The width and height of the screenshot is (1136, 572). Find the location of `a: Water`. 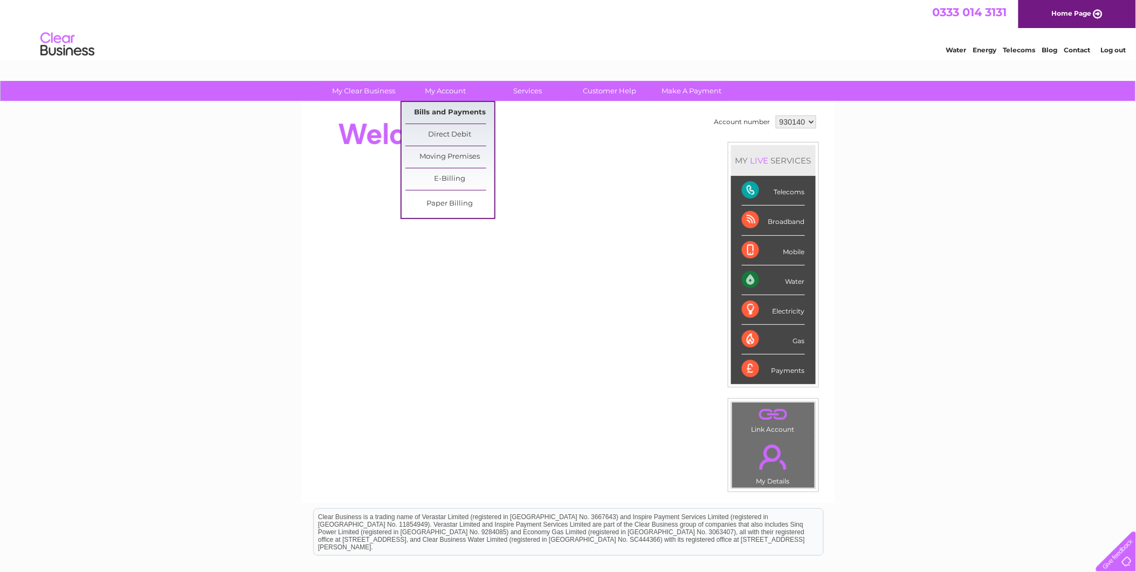

a: Water is located at coordinates (957, 50).